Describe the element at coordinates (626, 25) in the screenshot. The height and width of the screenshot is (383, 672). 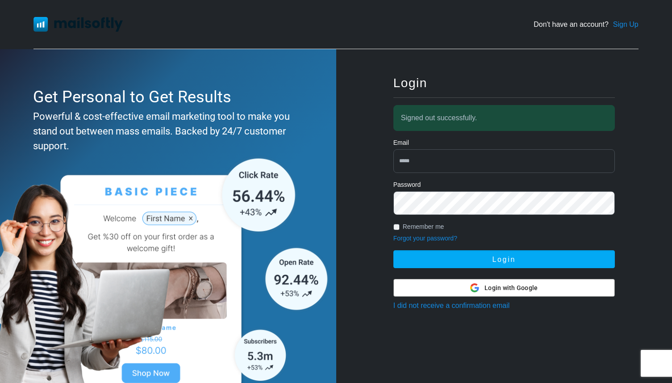
I see `a: Sign Up` at that location.